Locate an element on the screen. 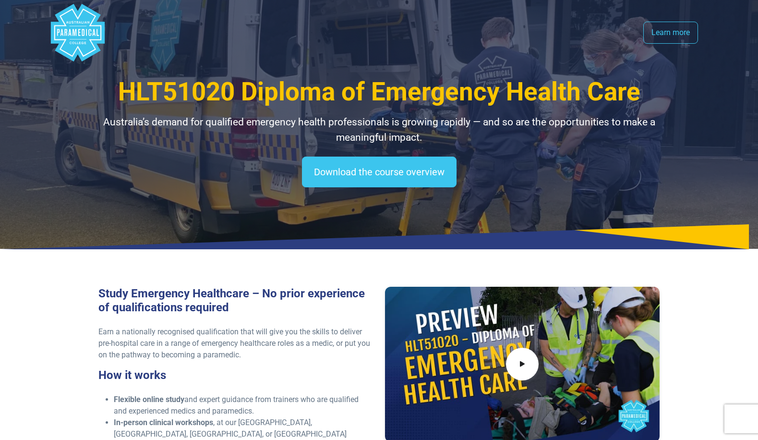  span: HLT51020 Diploma of Emergency Health Care is located at coordinates (379, 92).